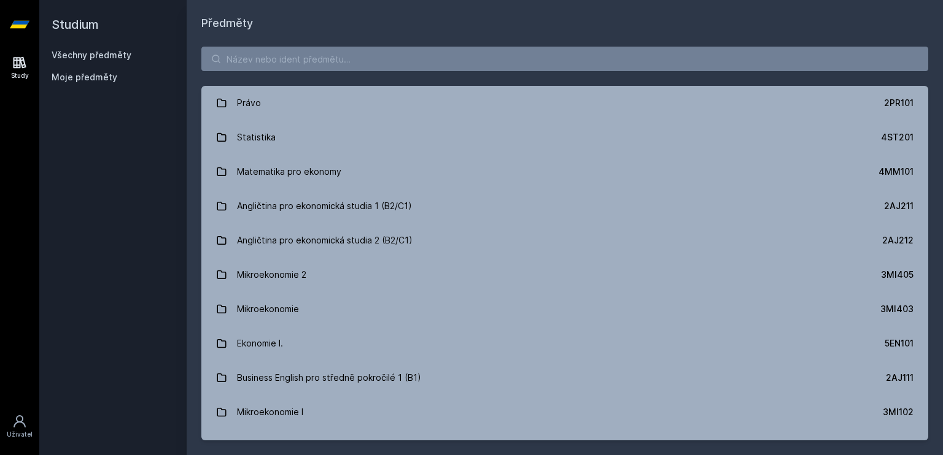 This screenshot has width=943, height=455. I want to click on a: Angličtina pro ekonomická studia 1 (B2/C1) 2AJ211, so click(565, 206).